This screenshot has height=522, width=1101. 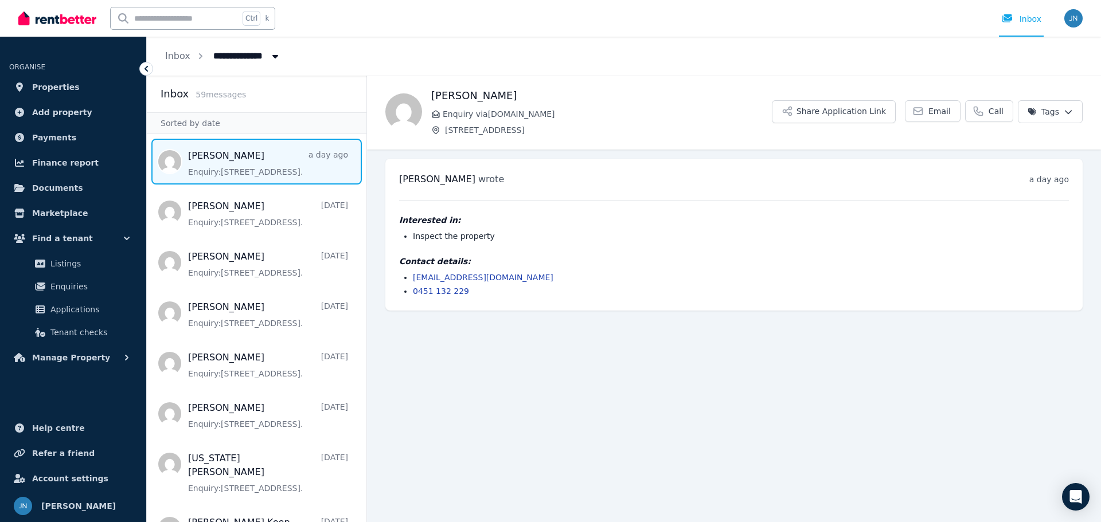 I want to click on button: Manage Property, so click(x=73, y=358).